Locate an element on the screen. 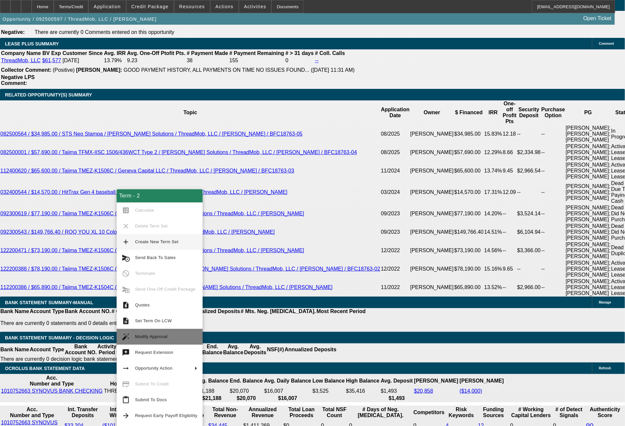  span: Comment is located at coordinates (606, 43).